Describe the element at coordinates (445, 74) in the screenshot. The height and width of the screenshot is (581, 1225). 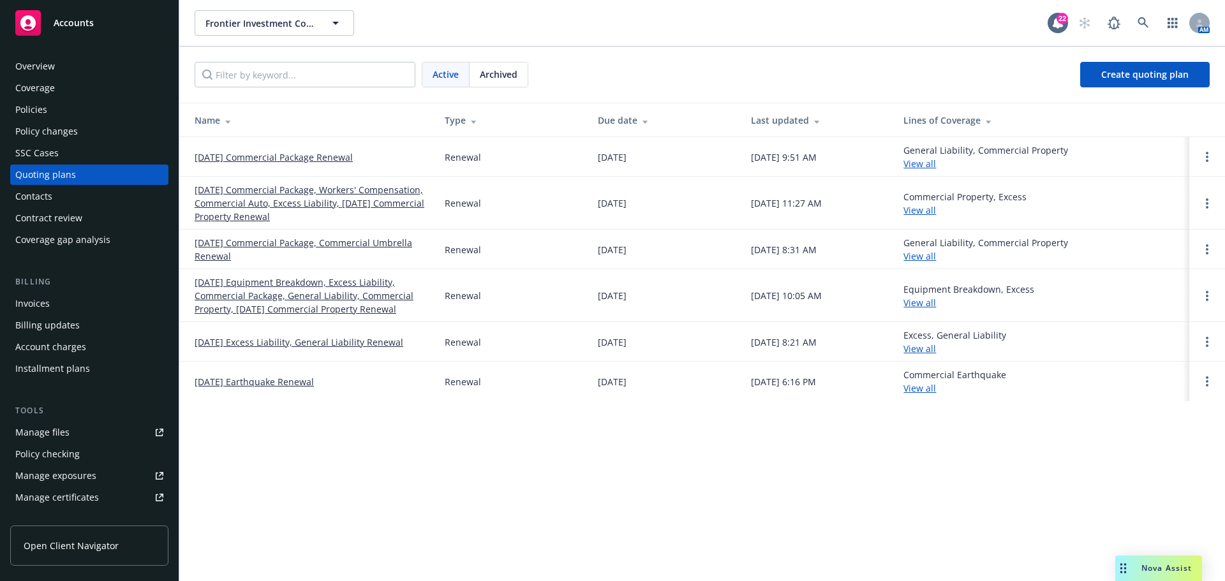
I see `span: Active` at that location.